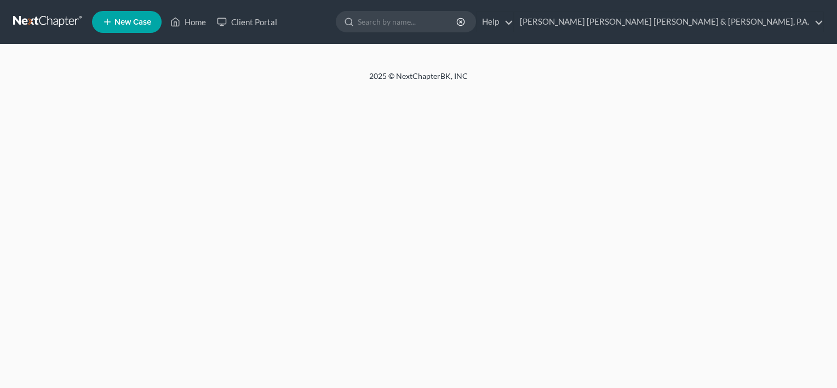 This screenshot has width=837, height=388. Describe the element at coordinates (418, 81) in the screenshot. I see `div: 2025 © NextChapterBK, INC` at that location.